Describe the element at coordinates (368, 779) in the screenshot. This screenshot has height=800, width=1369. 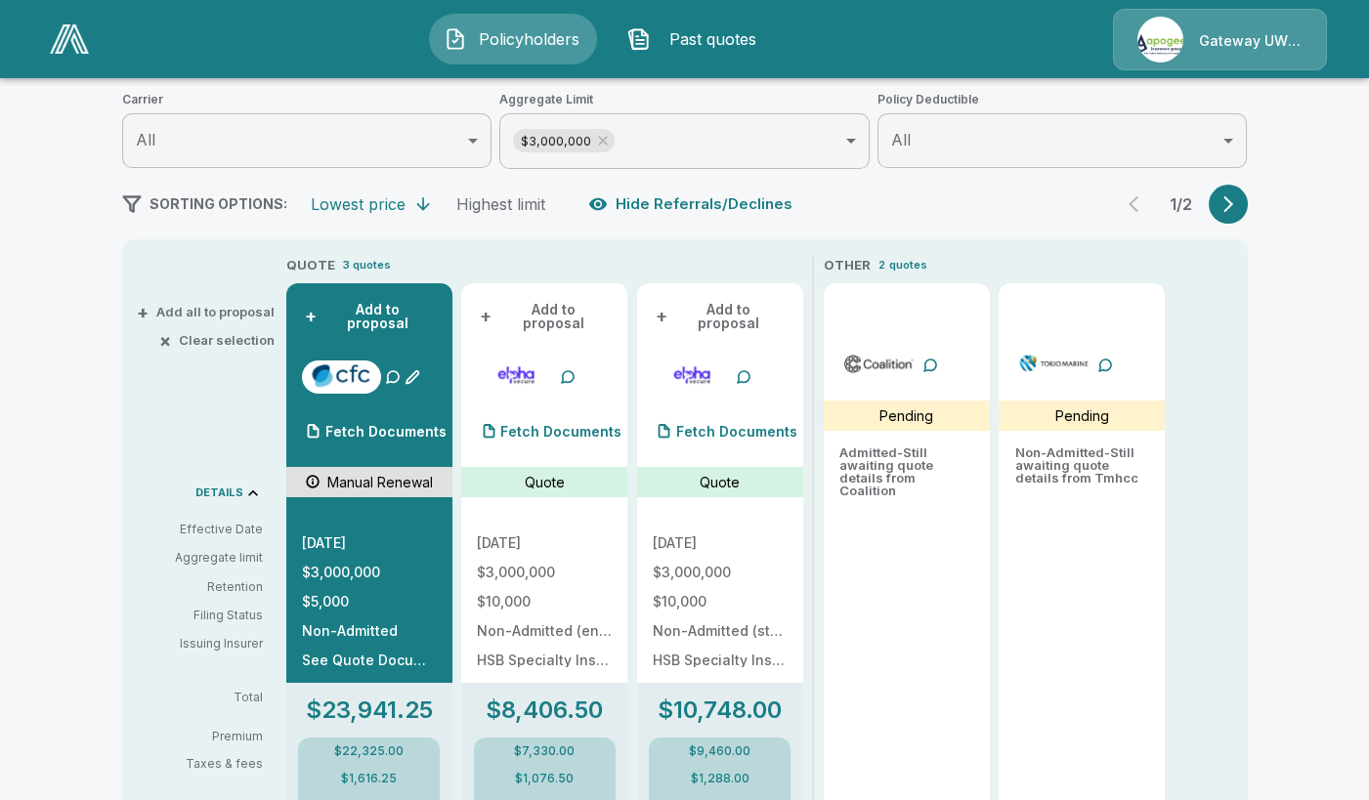
I see `p: $1,616.25` at that location.